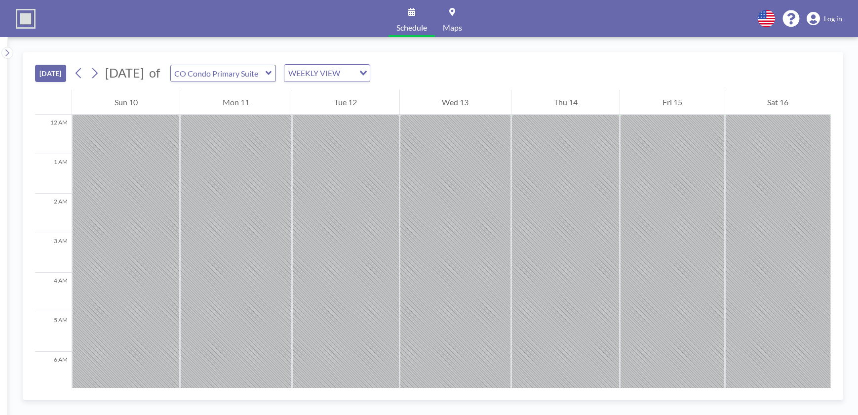 This screenshot has height=415, width=858. I want to click on span: WEEKLY VIEW, so click(314, 73).